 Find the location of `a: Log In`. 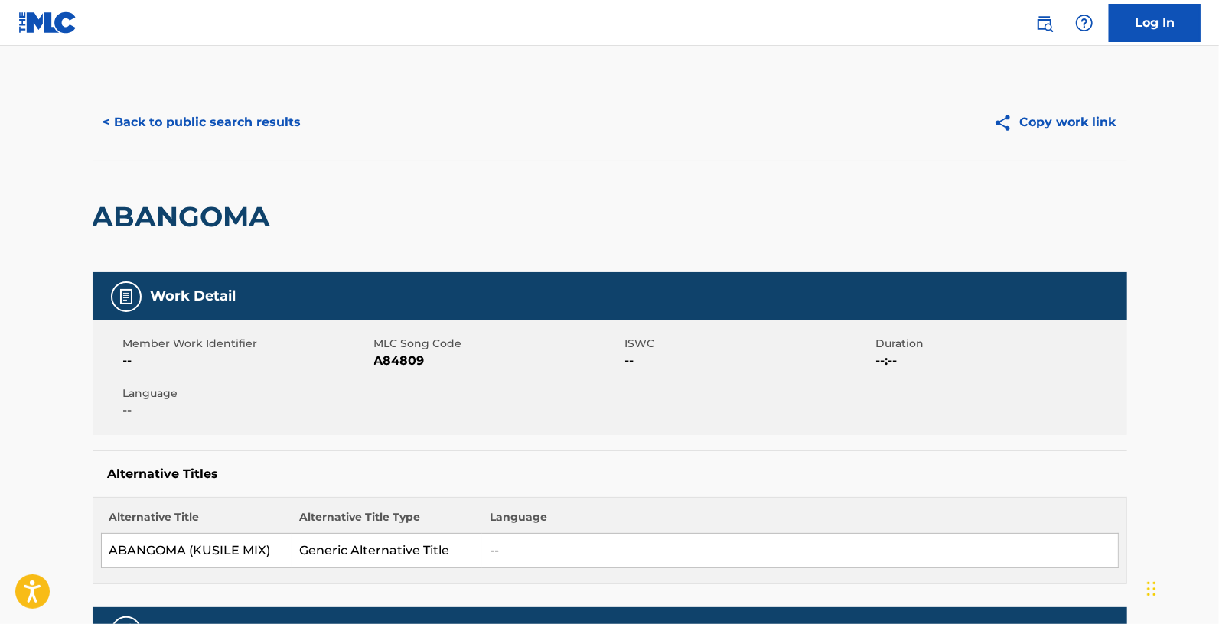

a: Log In is located at coordinates (1154, 23).